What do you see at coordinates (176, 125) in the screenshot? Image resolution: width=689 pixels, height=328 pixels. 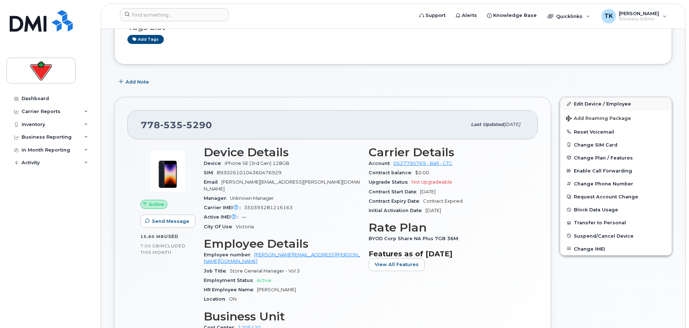 I see `span: 778` at bounding box center [176, 125].